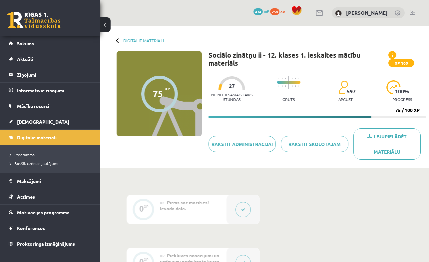 The image size is (429, 262). I want to click on img: Sigita Onufrijeva, so click(339, 13).